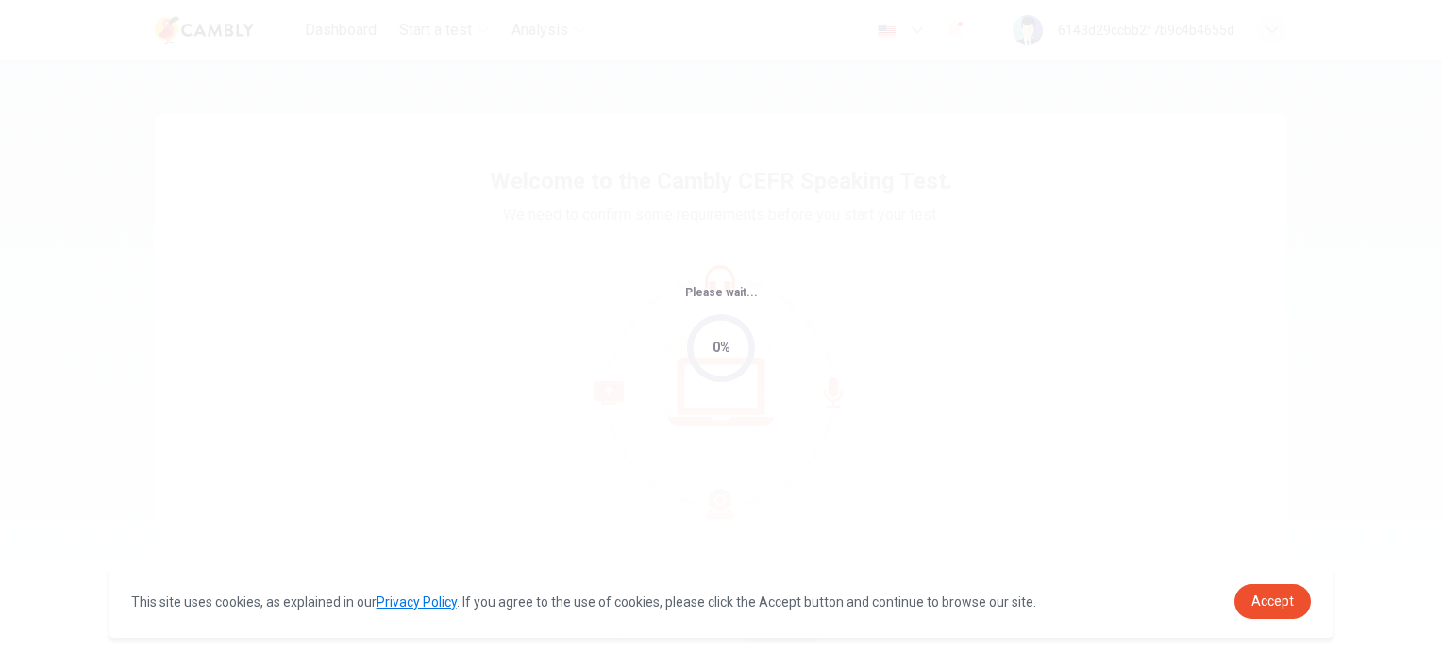 The image size is (1442, 668). Describe the element at coordinates (721, 601) in the screenshot. I see `div: cookieconsent` at that location.